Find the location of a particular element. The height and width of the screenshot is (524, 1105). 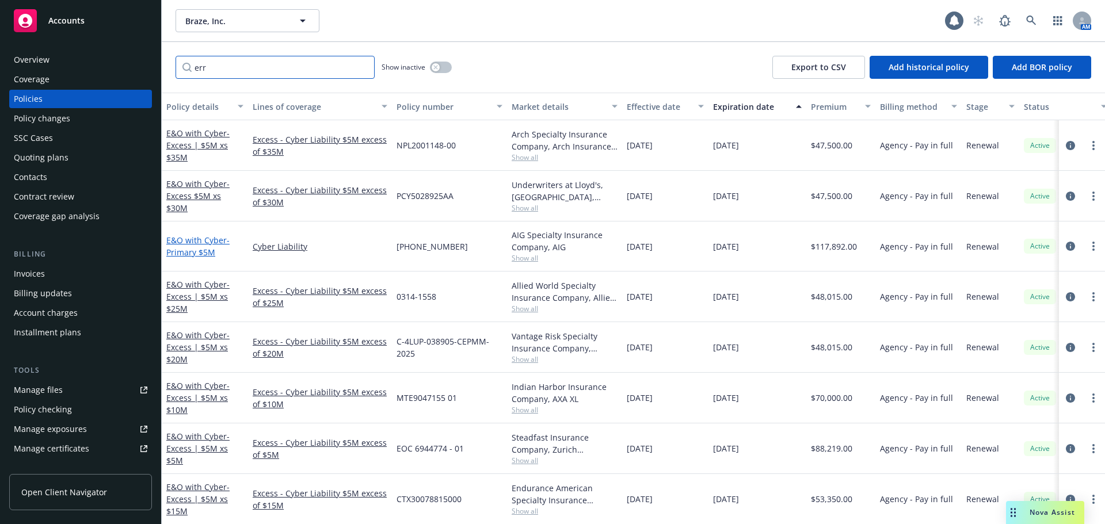

div: Policy details is located at coordinates (199, 107).